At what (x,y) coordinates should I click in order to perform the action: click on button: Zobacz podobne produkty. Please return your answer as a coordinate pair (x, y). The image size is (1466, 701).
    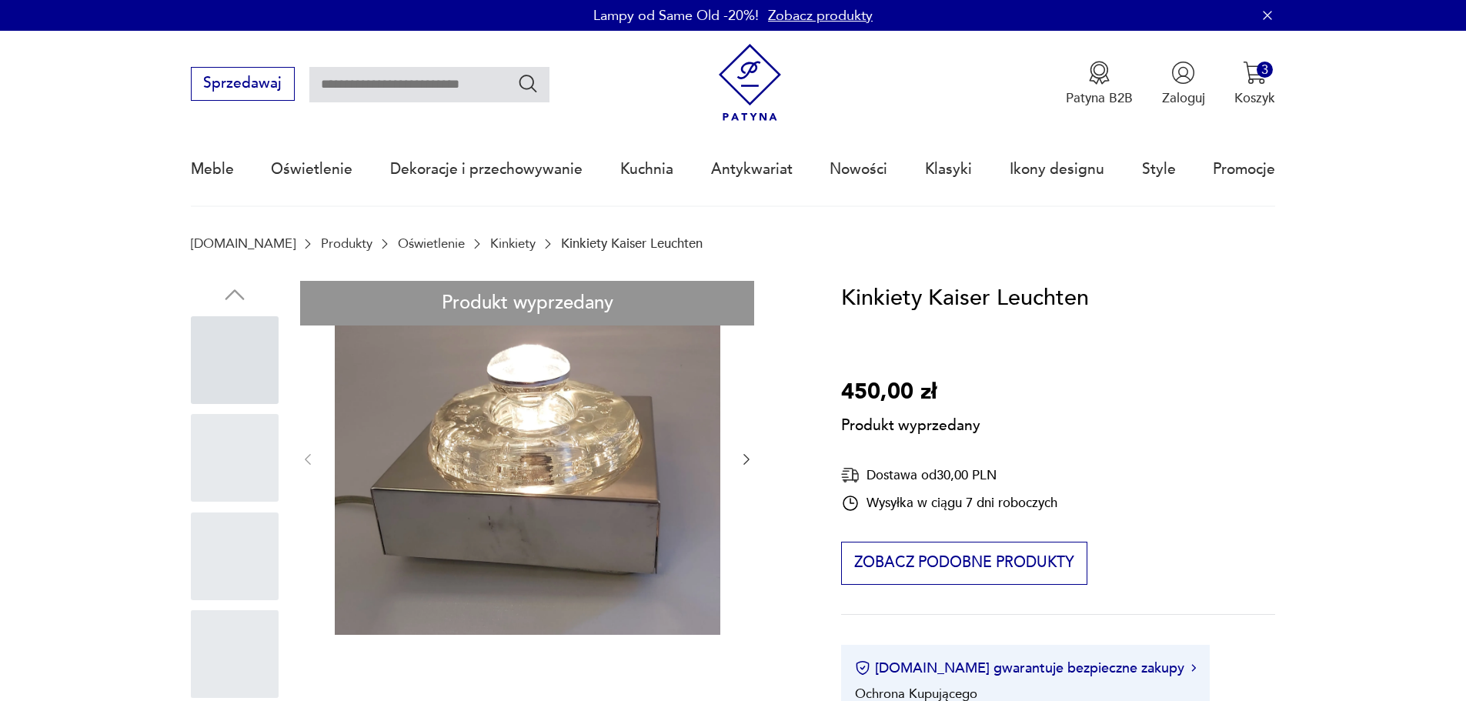
    Looking at the image, I should click on (963, 563).